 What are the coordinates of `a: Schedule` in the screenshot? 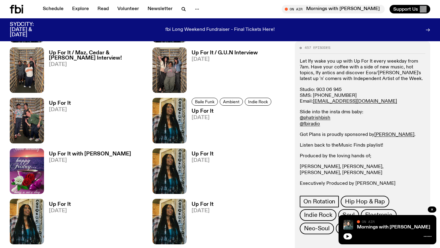 It's located at (53, 9).